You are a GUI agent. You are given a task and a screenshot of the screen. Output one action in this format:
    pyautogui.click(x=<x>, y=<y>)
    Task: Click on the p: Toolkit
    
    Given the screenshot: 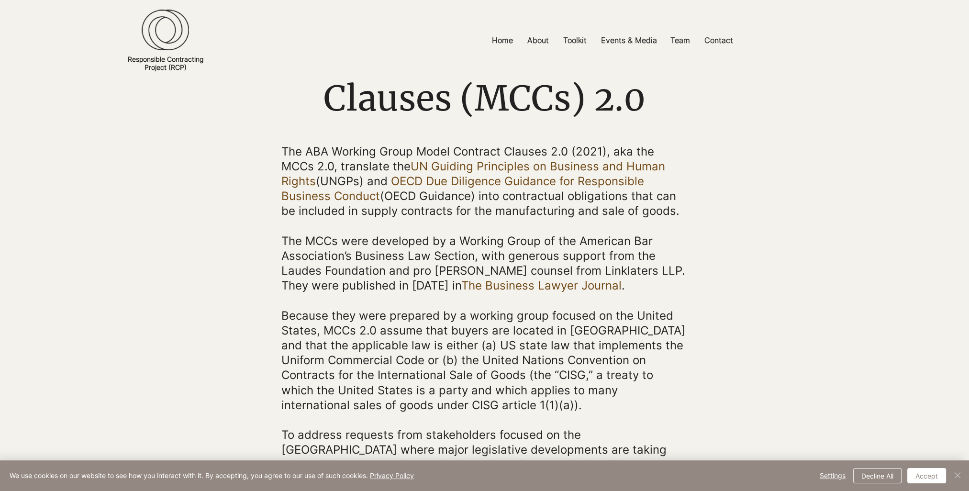 What is the action you would take?
    pyautogui.click(x=575, y=40)
    